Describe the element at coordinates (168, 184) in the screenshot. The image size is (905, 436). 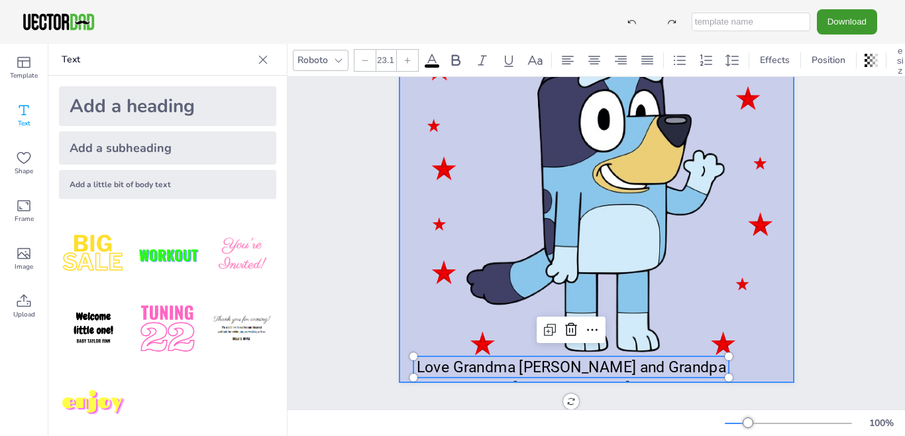
I see `div: Add a little bit of body text` at that location.